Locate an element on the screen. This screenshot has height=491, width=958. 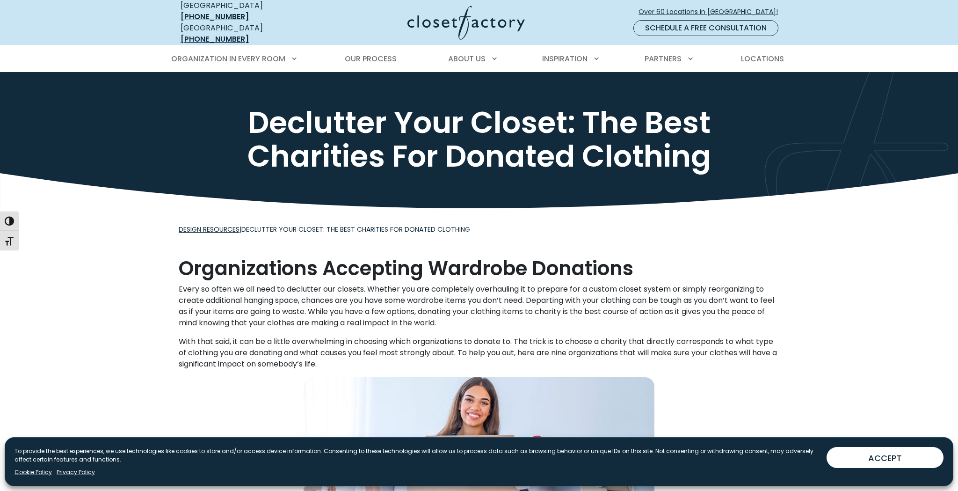
h1: Declutter Your Closet: The Best Charities For Donated Clothing is located at coordinates (479, 139).